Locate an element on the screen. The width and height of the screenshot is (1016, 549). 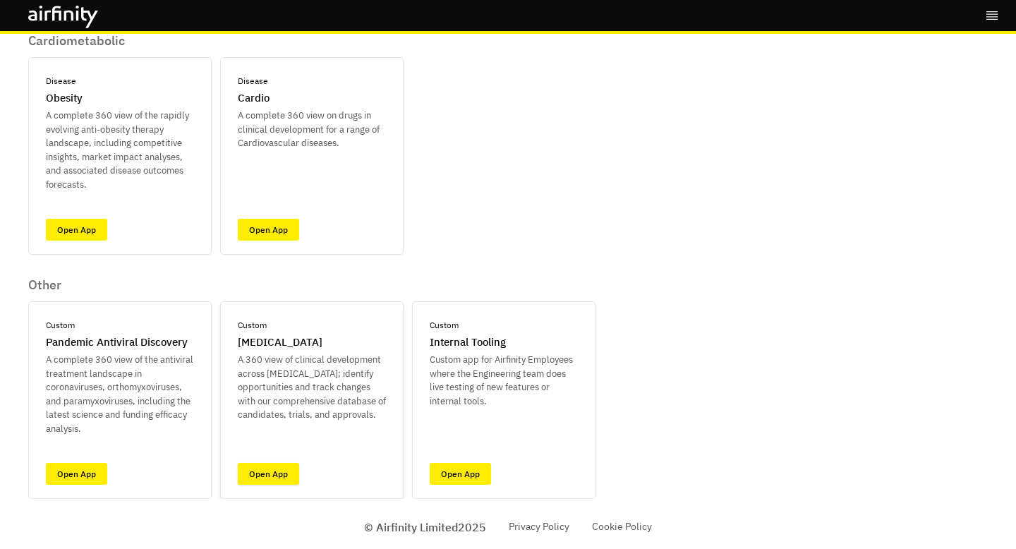
p: Obesity is located at coordinates (64, 98).